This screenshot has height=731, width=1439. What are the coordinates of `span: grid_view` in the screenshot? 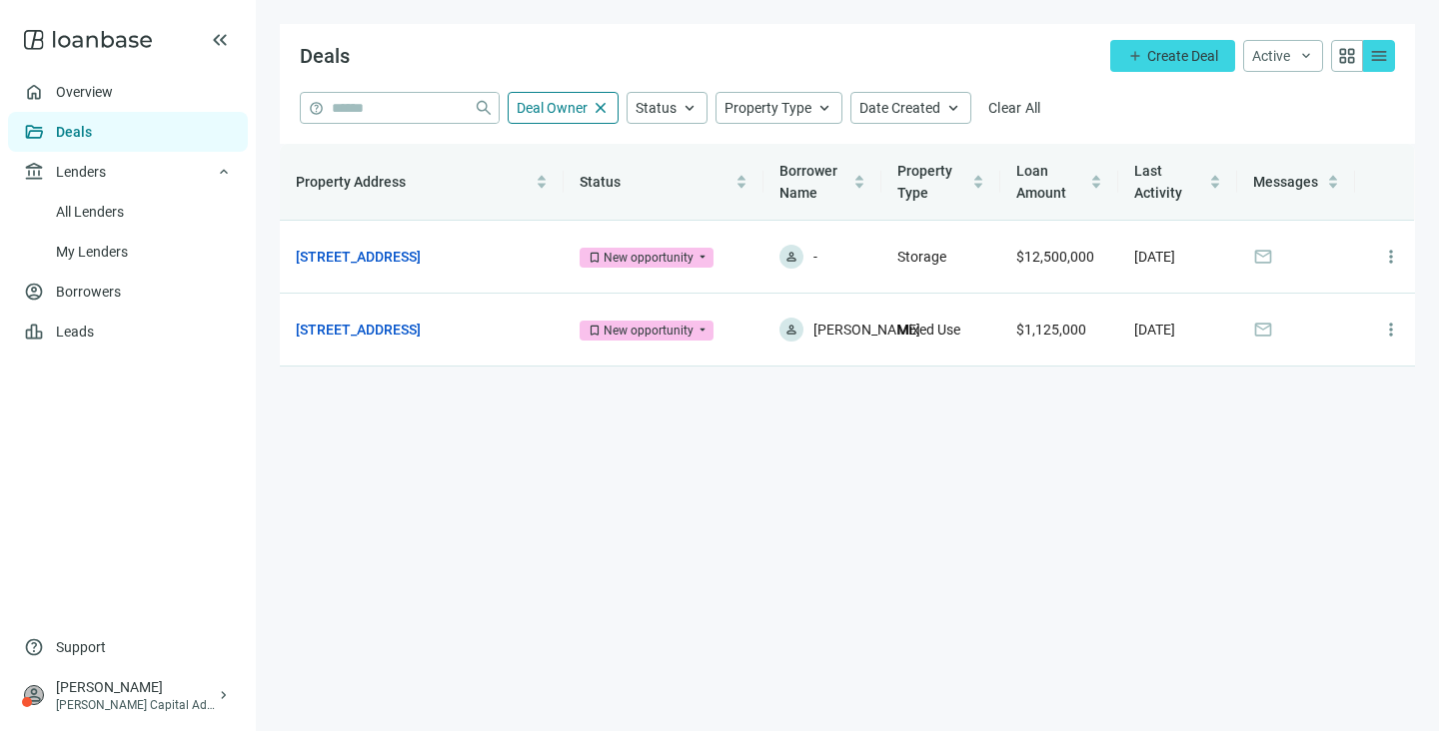 It's located at (1347, 56).